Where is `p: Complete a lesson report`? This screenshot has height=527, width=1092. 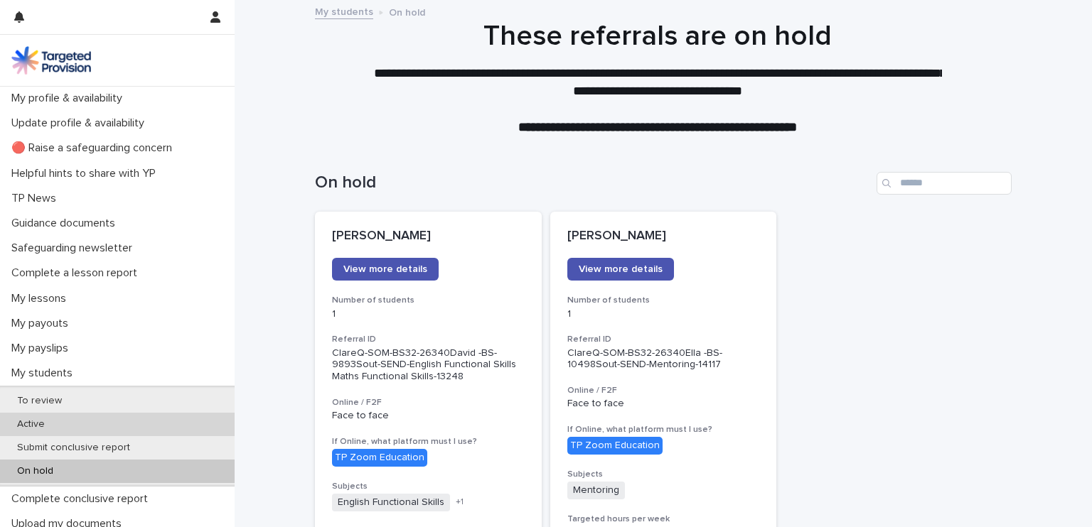 p: Complete a lesson report is located at coordinates (77, 273).